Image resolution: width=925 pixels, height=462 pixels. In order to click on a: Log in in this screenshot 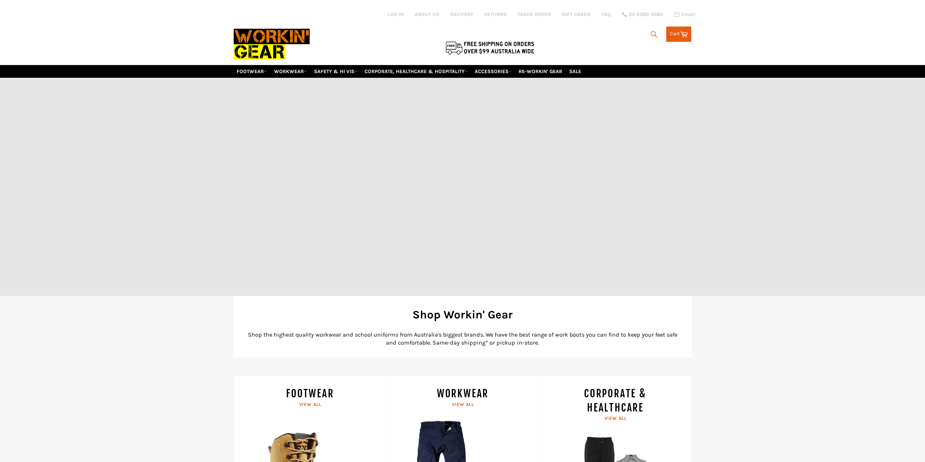, I will do `click(396, 14)`.